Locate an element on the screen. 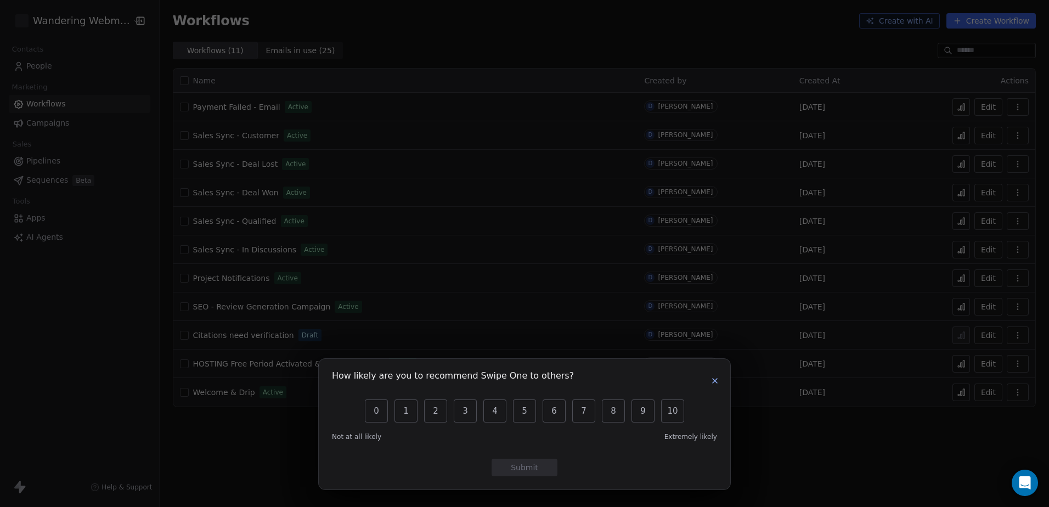 This screenshot has width=1049, height=507. h1: How likely are you to recommend Swipe One to others? is located at coordinates (453, 378).